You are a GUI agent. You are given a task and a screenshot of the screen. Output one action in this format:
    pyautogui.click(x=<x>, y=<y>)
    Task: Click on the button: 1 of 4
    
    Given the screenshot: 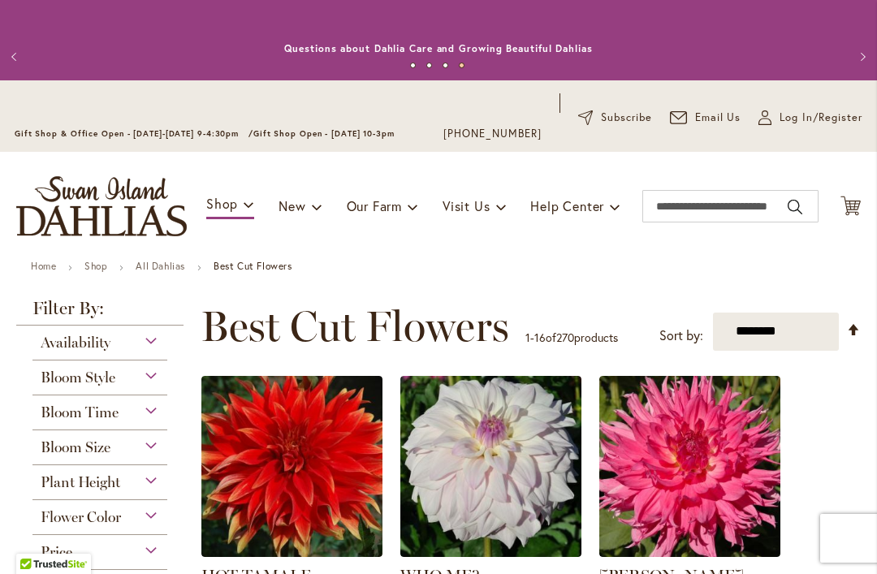 What is the action you would take?
    pyautogui.click(x=413, y=65)
    